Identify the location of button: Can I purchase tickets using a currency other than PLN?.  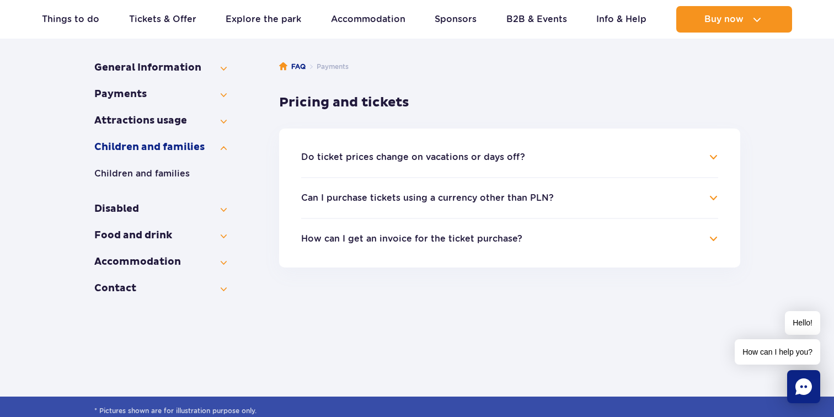
(428, 198).